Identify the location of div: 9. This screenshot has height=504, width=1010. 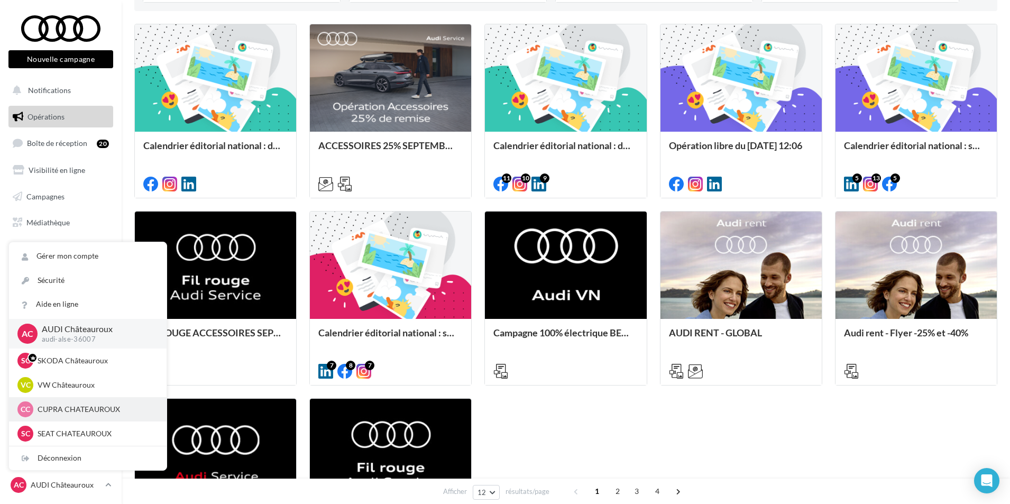
(545, 178).